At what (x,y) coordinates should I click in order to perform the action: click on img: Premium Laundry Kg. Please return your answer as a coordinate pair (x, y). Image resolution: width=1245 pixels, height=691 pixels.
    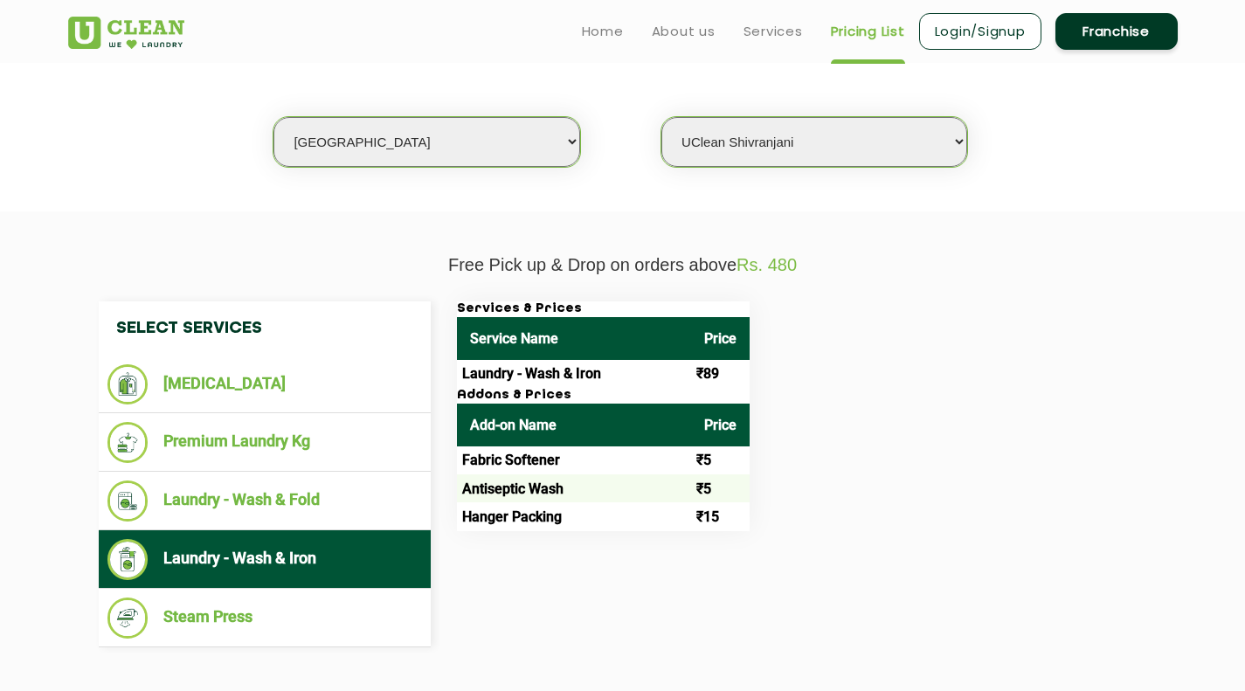
    Looking at the image, I should click on (128, 442).